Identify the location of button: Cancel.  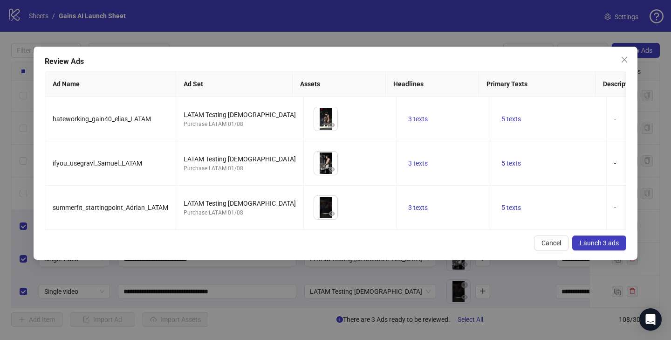
(551, 243).